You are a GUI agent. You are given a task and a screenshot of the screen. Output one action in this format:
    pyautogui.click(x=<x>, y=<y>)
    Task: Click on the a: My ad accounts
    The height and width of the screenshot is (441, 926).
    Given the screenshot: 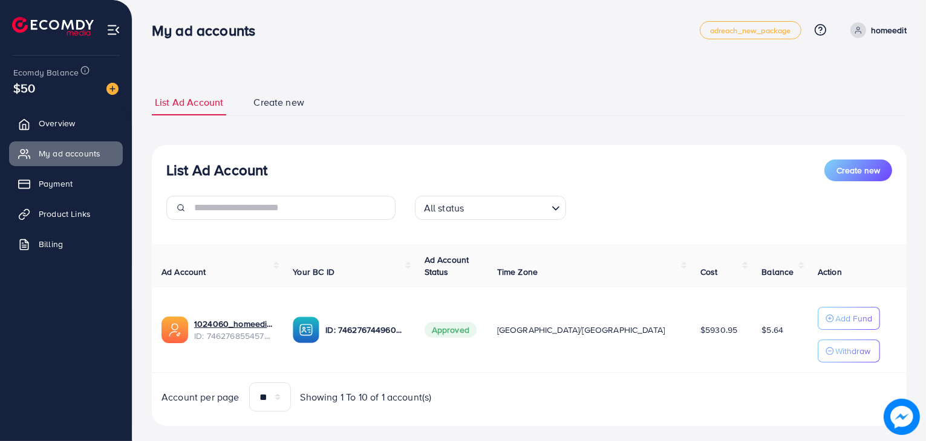 What is the action you would take?
    pyautogui.click(x=66, y=154)
    